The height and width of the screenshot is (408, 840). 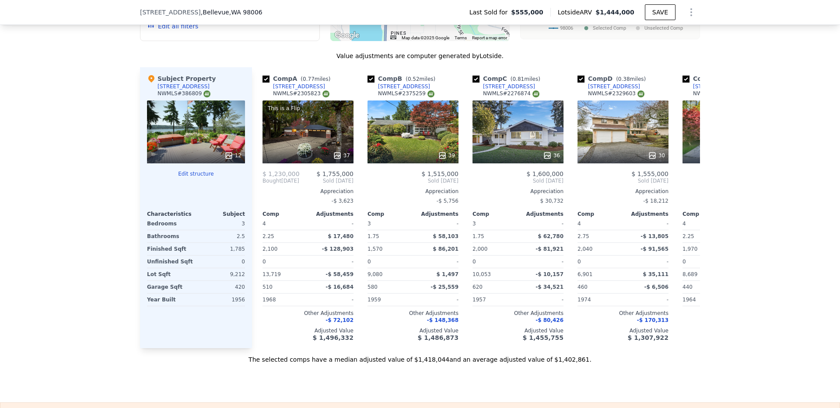 I want to click on a: Terms (opens in new tab), so click(x=460, y=38).